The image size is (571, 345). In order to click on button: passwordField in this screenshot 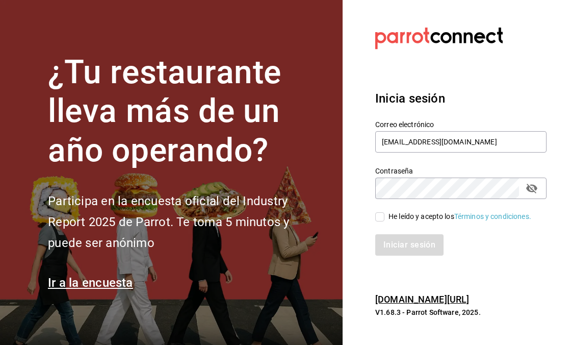, I will do `click(532, 188)`.